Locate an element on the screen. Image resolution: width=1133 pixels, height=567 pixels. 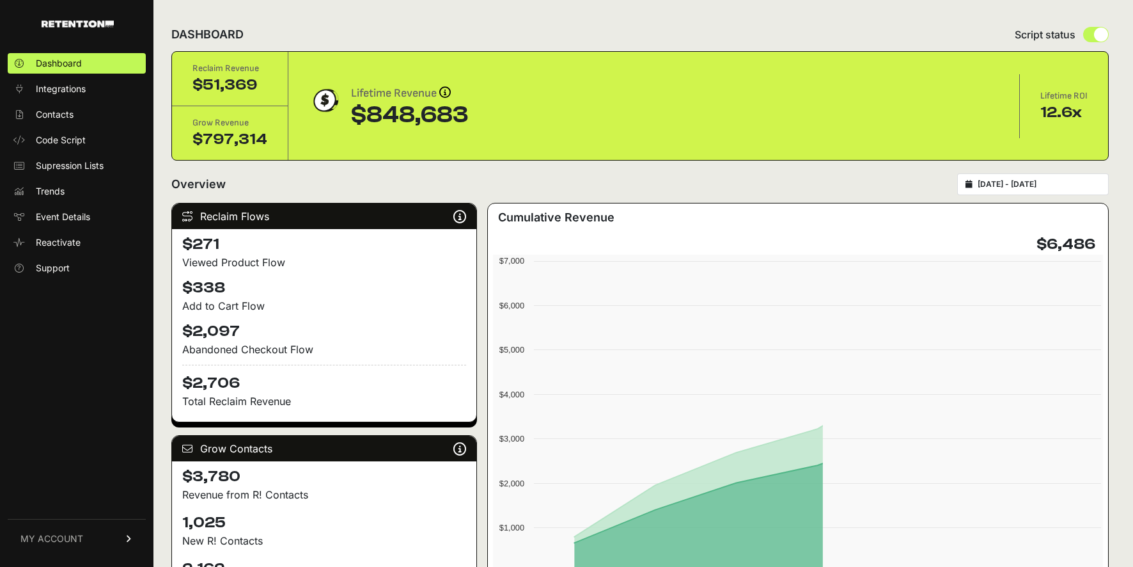
h2: Overview is located at coordinates (198, 184).